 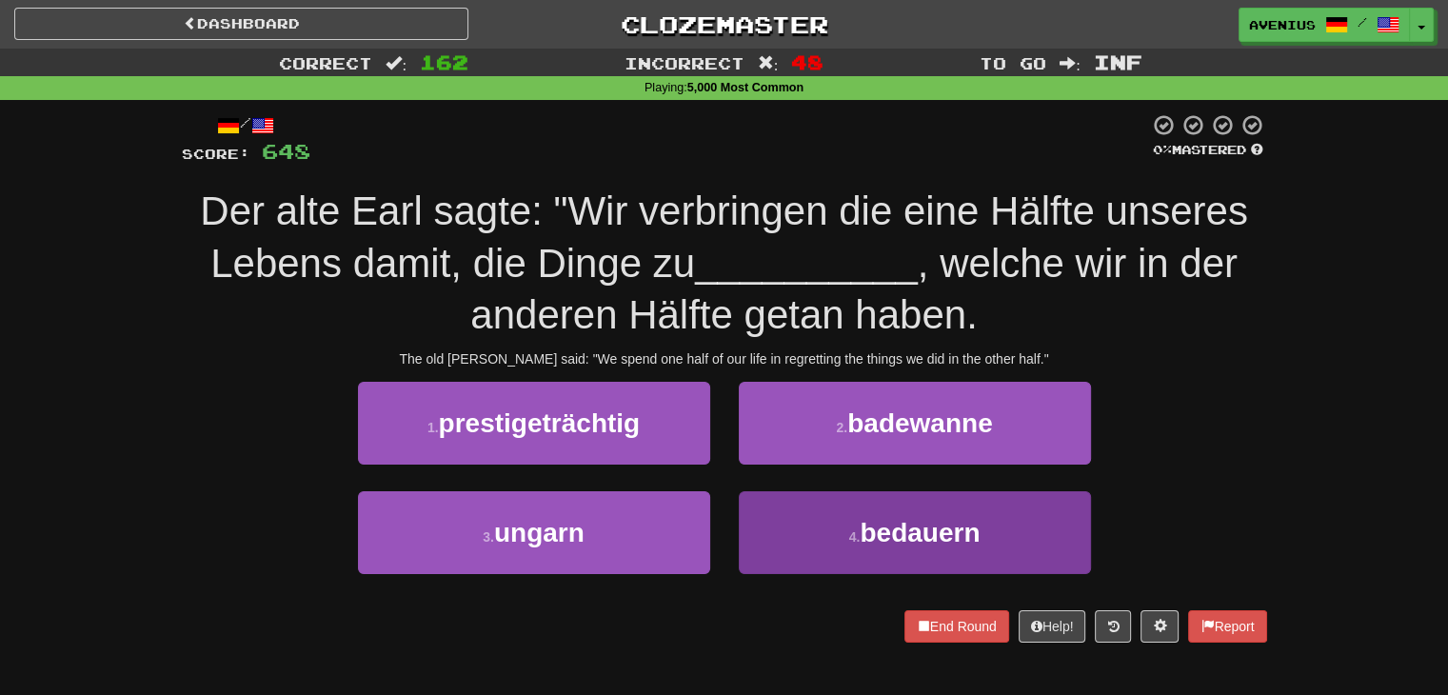 What do you see at coordinates (241, 24) in the screenshot?
I see `a: Dashboard` at bounding box center [241, 24].